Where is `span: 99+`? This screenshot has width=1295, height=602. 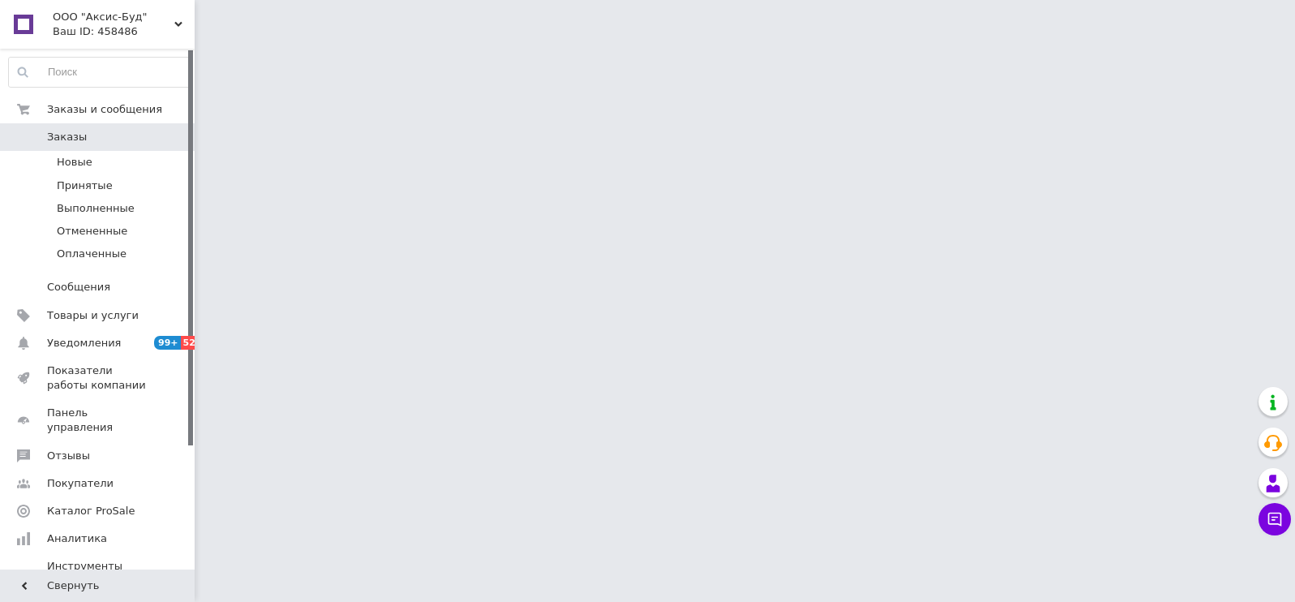
span: 99+ is located at coordinates (167, 342).